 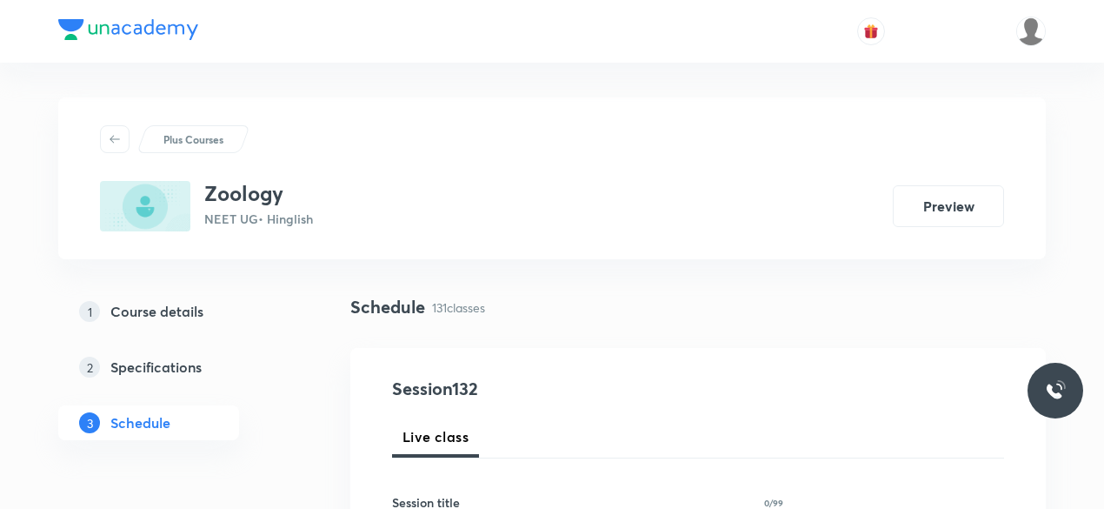 What do you see at coordinates (156, 311) in the screenshot?
I see `h5: Course details` at bounding box center [156, 311].